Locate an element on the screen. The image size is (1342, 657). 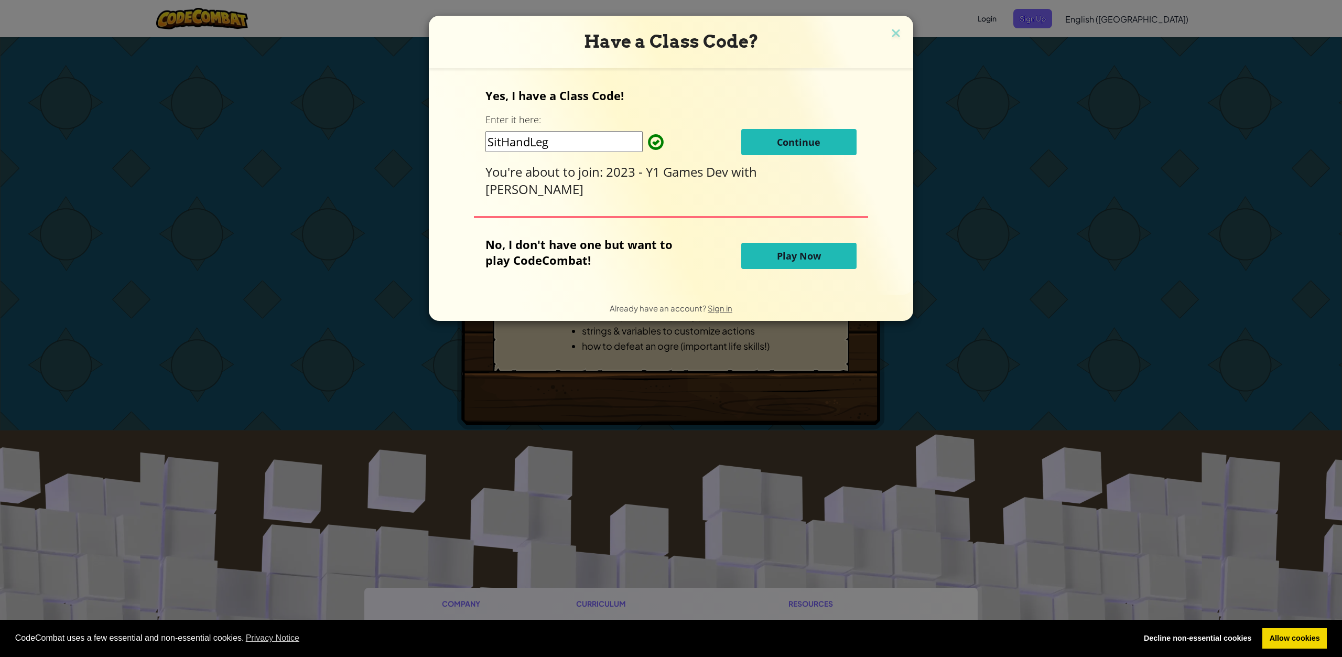
img: close icon is located at coordinates (896, 34).